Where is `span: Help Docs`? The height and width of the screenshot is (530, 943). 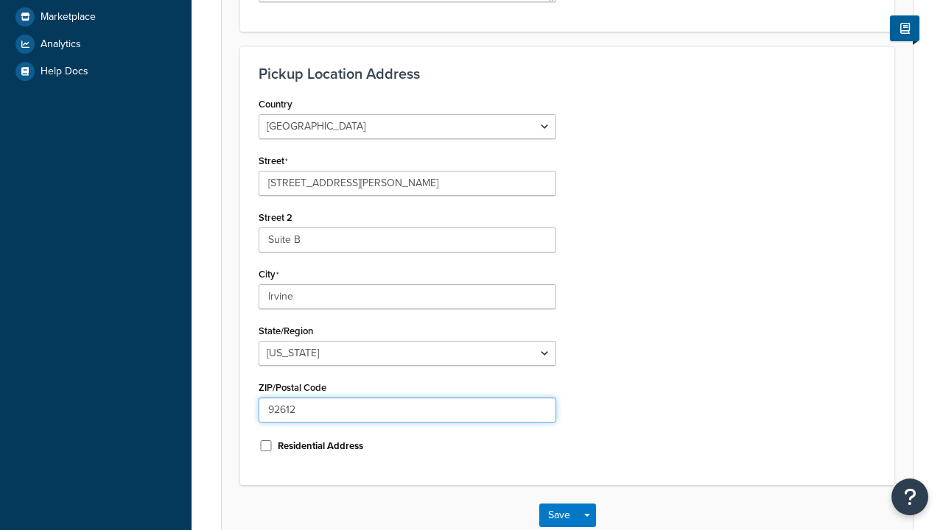 span: Help Docs is located at coordinates (64, 71).